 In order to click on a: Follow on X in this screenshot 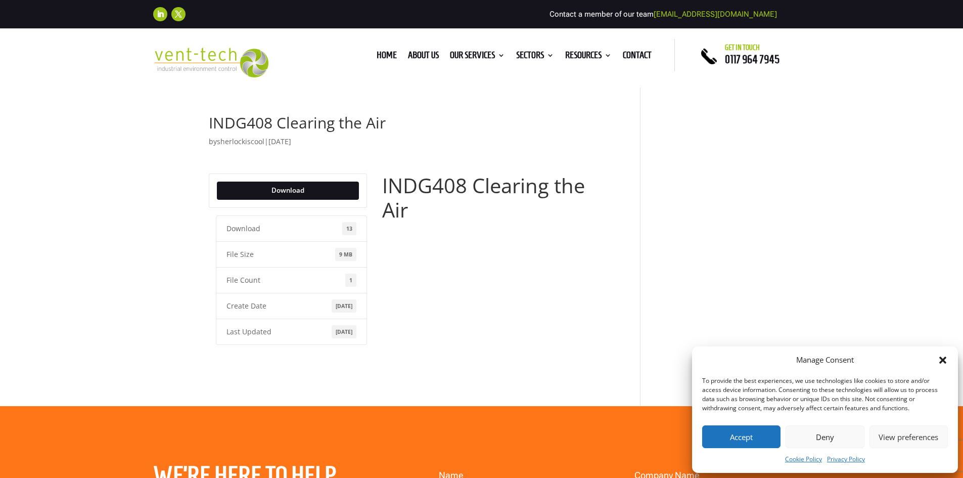, I will do `click(178, 14)`.